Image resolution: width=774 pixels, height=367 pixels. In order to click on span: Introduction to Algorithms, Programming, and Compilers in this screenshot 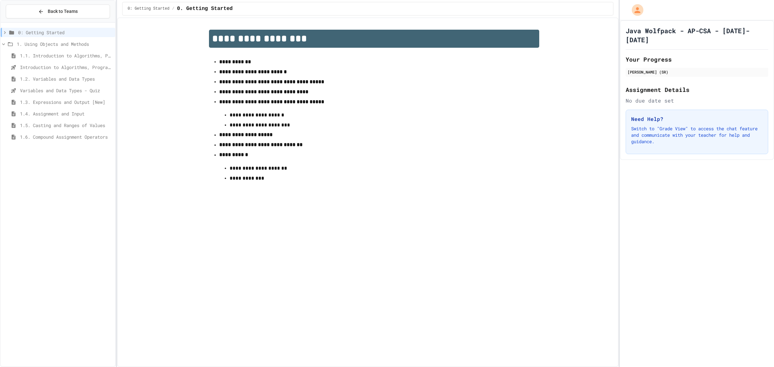, I will do `click(66, 67)`.